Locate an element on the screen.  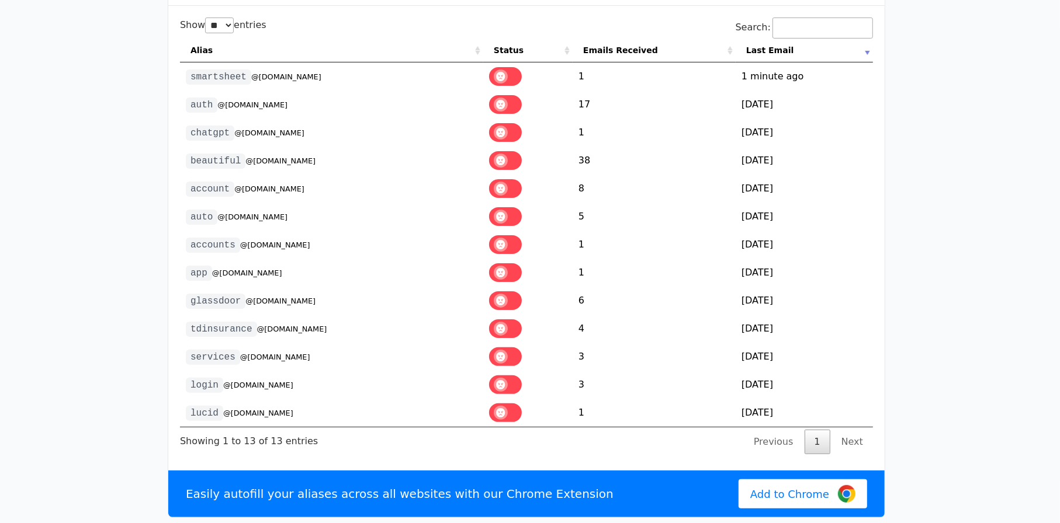
span: Add to Chrome is located at coordinates (789, 494).